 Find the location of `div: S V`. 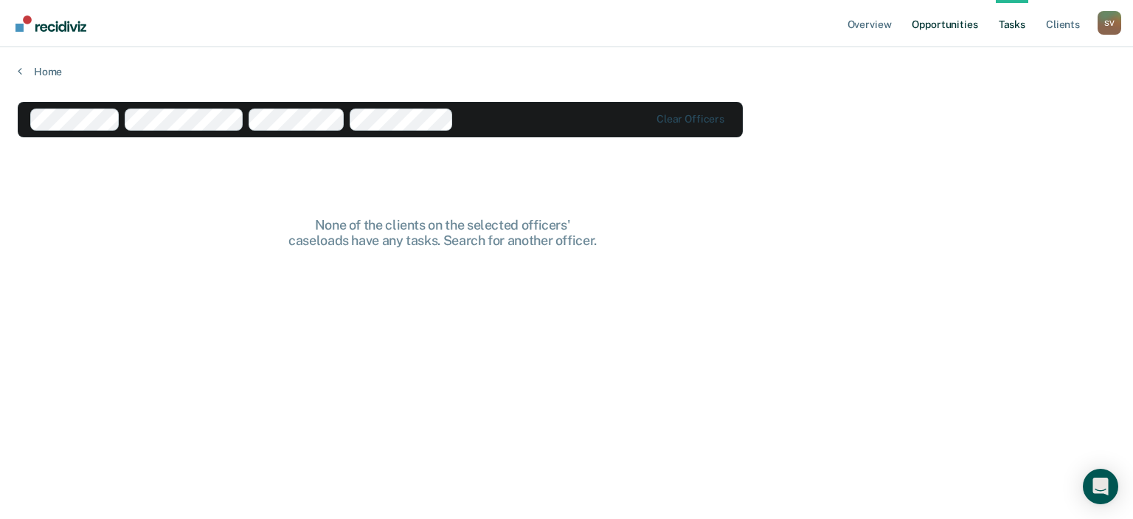

div: S V is located at coordinates (1110, 23).